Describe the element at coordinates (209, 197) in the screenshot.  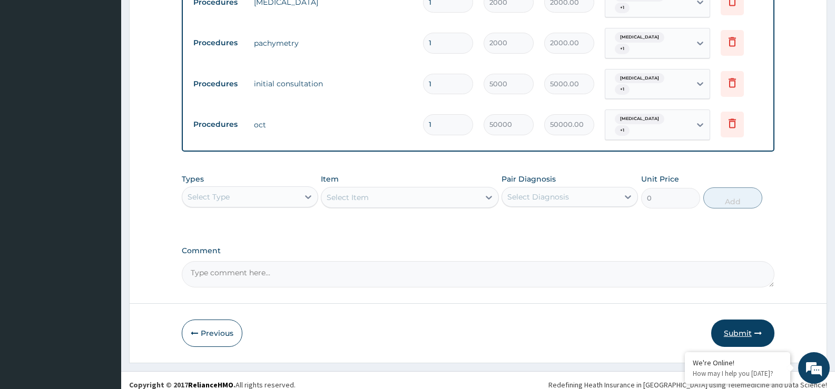
I see `div: Select Type` at that location.